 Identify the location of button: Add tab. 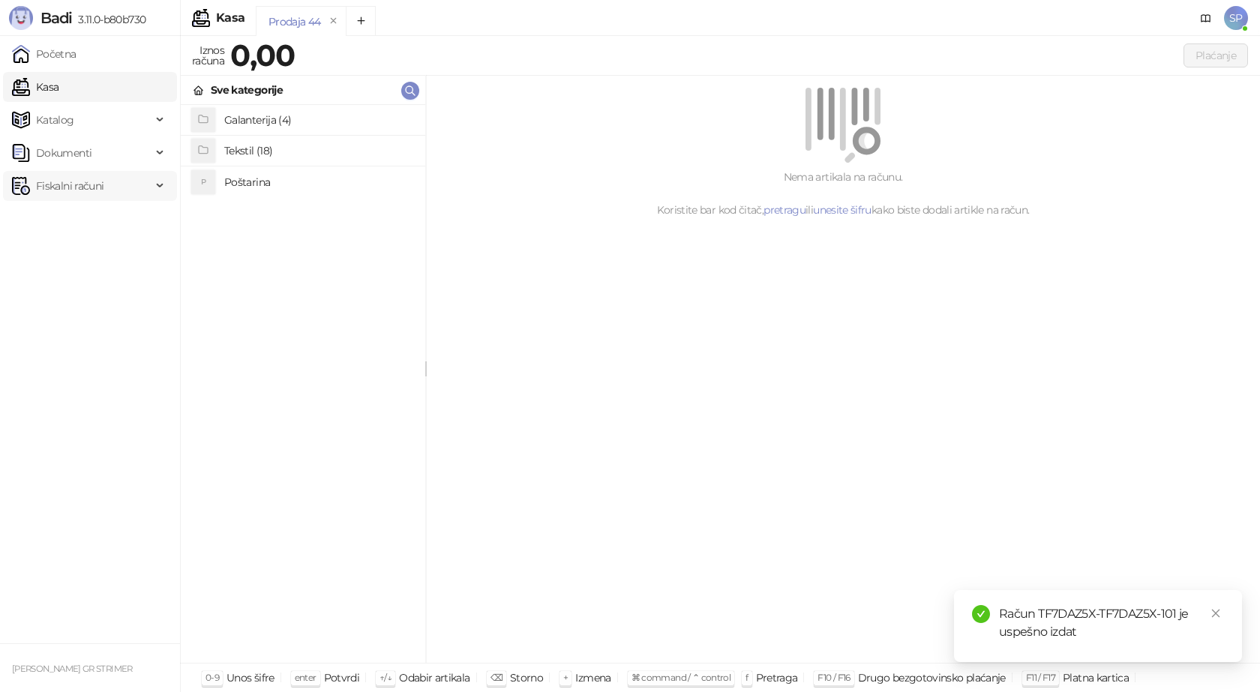
(361, 21).